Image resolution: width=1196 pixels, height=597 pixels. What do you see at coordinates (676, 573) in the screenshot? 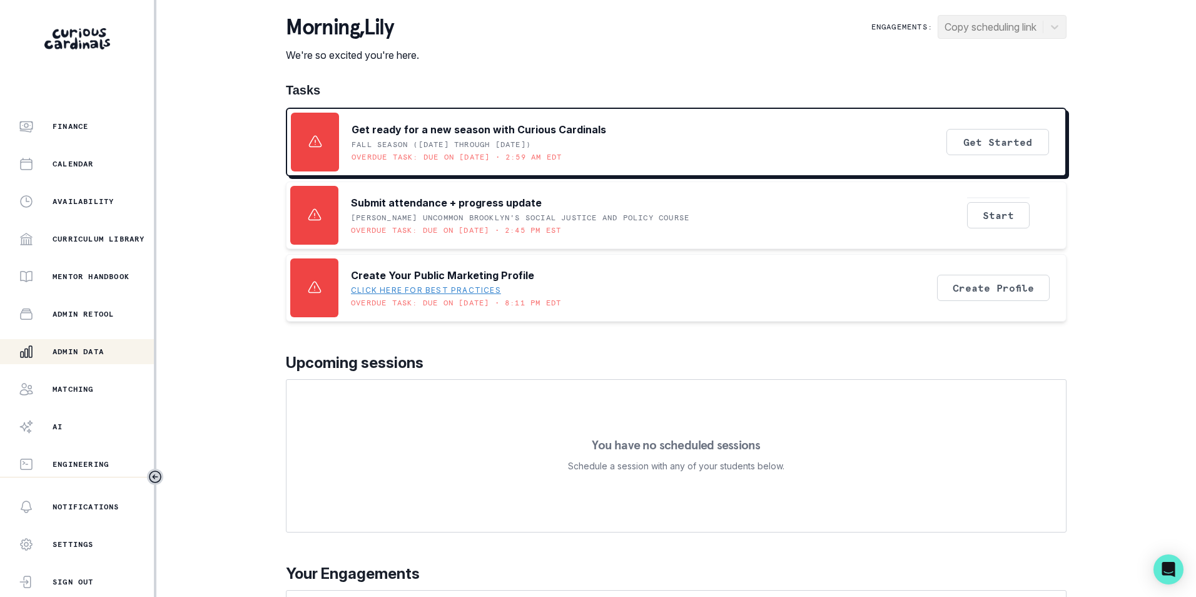
I see `p: Your Engagements` at bounding box center [676, 573].